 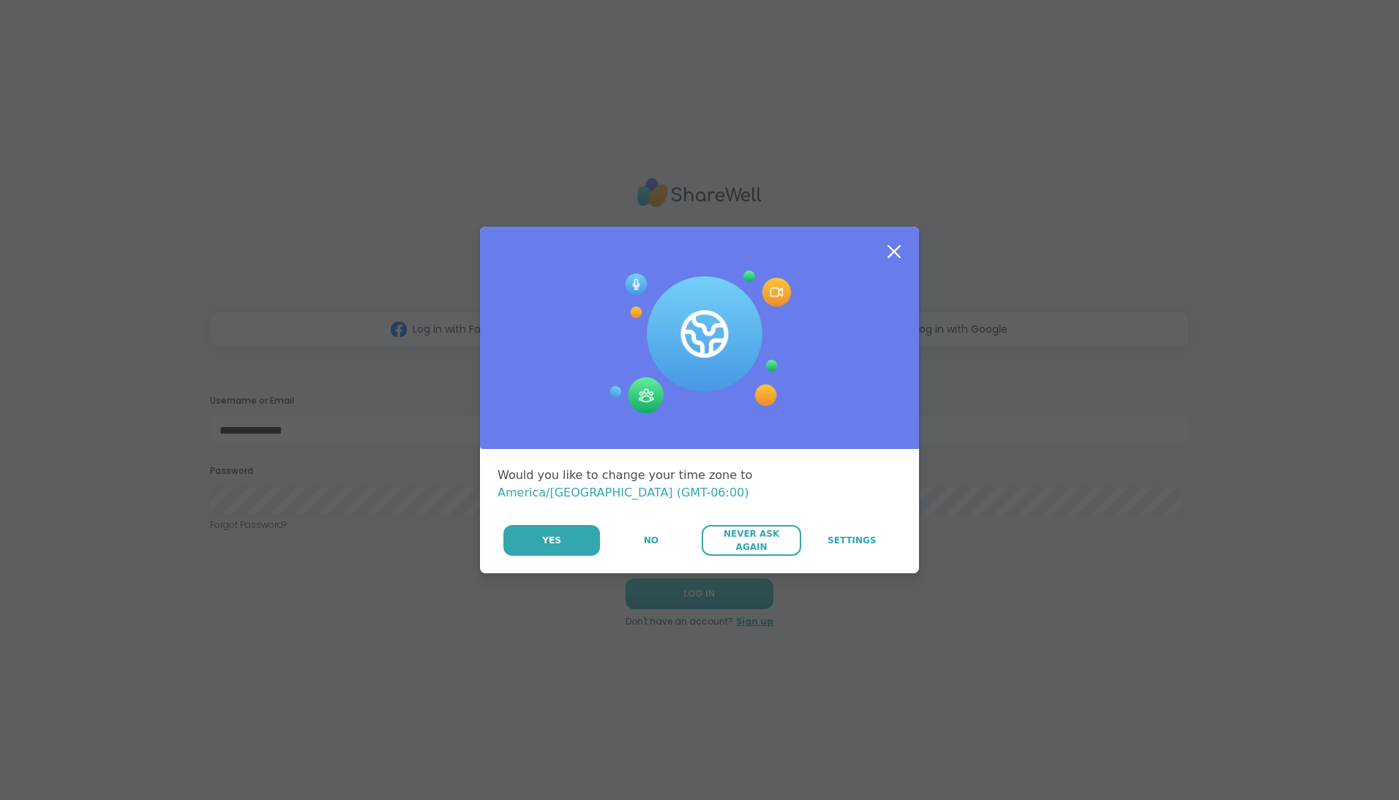 What do you see at coordinates (750, 541) in the screenshot?
I see `button: Never Ask Again` at bounding box center [750, 541].